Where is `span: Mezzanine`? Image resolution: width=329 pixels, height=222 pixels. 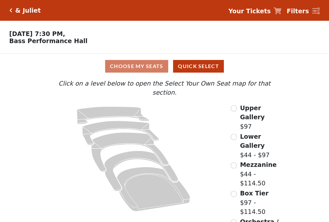 span: Mezzanine is located at coordinates (258, 164).